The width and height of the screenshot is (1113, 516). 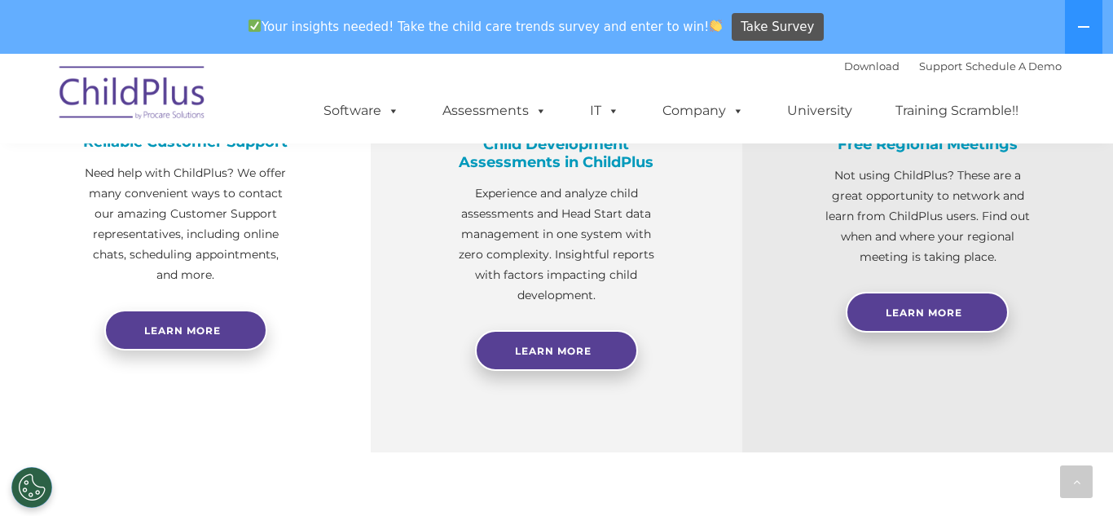 I want to click on a: IT, so click(x=605, y=111).